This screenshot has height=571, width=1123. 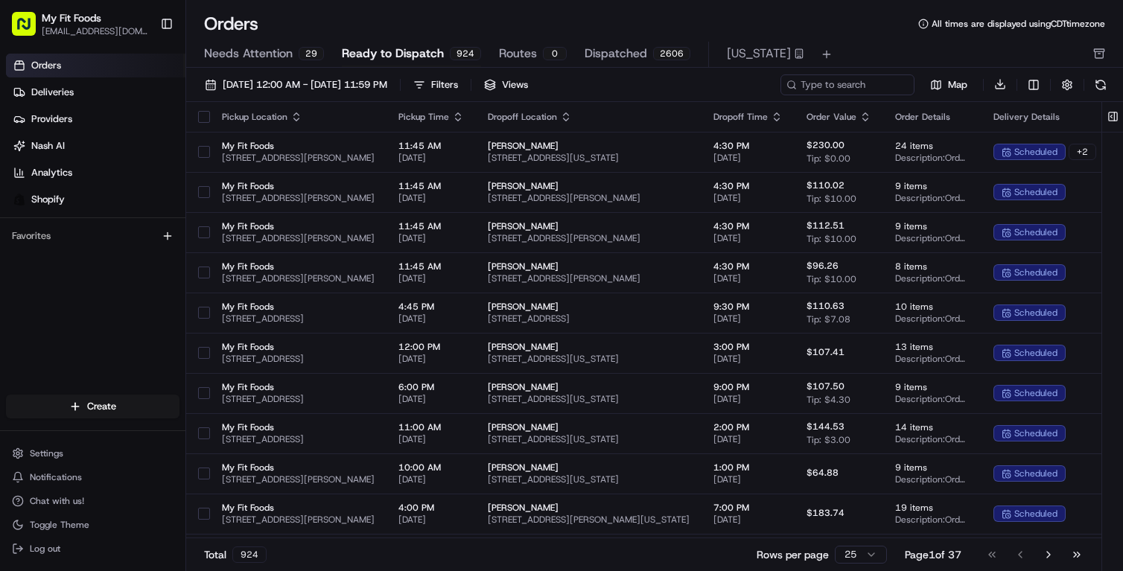 What do you see at coordinates (932, 267) in the screenshot?
I see `span: 8 items` at bounding box center [932, 267].